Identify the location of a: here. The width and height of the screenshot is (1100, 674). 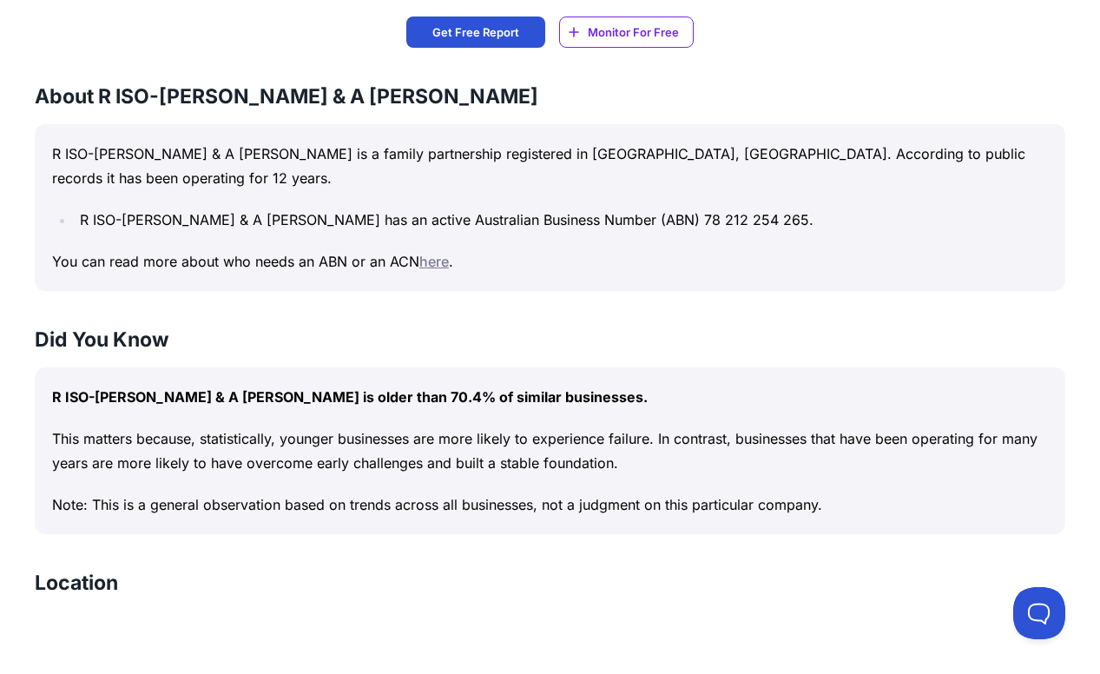
(434, 261).